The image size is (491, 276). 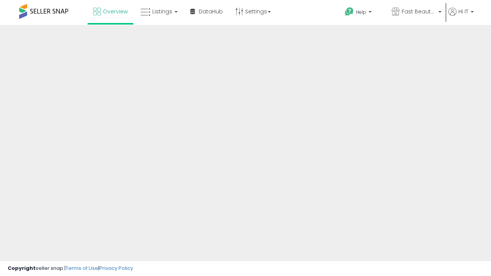 I want to click on strong: Copyright, so click(x=21, y=268).